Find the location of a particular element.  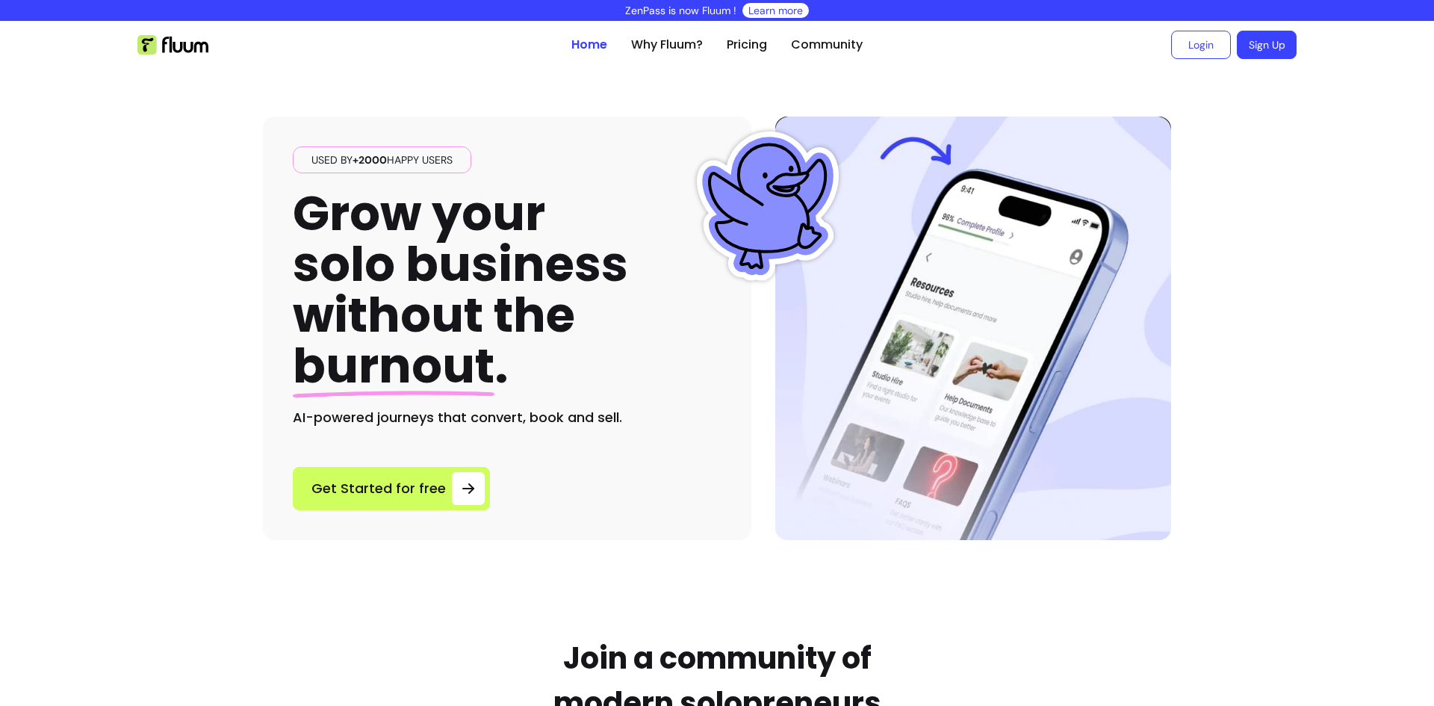

img: Fluum Duck sticker is located at coordinates (768, 206).